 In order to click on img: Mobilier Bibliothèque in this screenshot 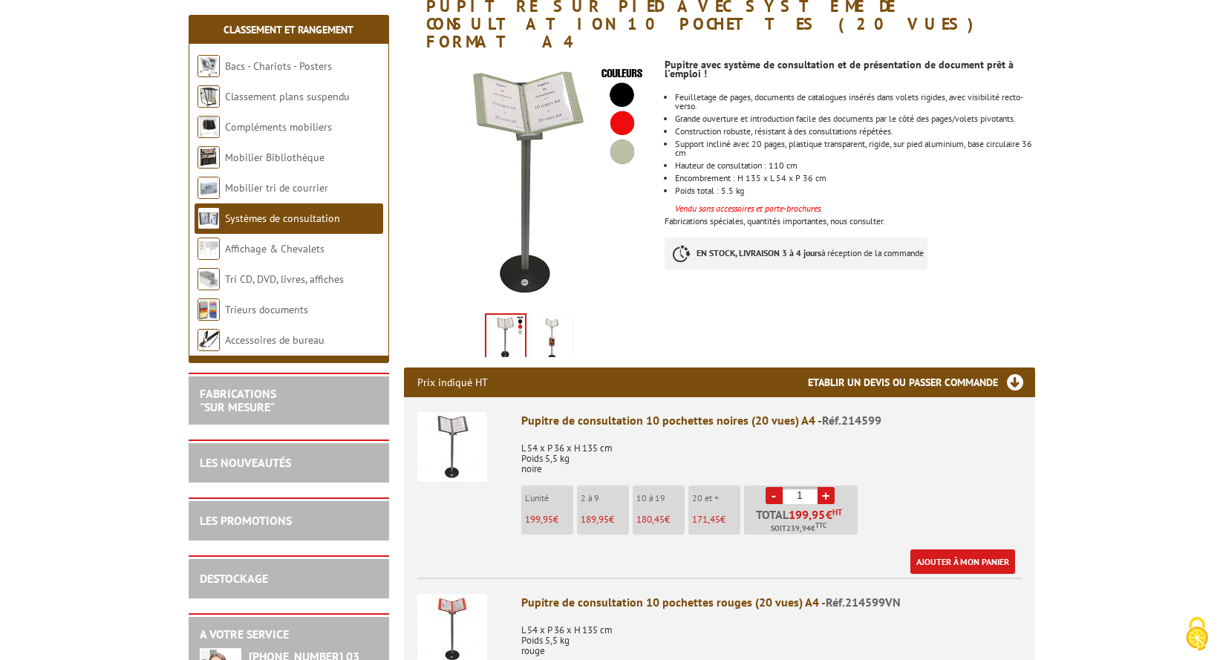, I will do `click(209, 157)`.